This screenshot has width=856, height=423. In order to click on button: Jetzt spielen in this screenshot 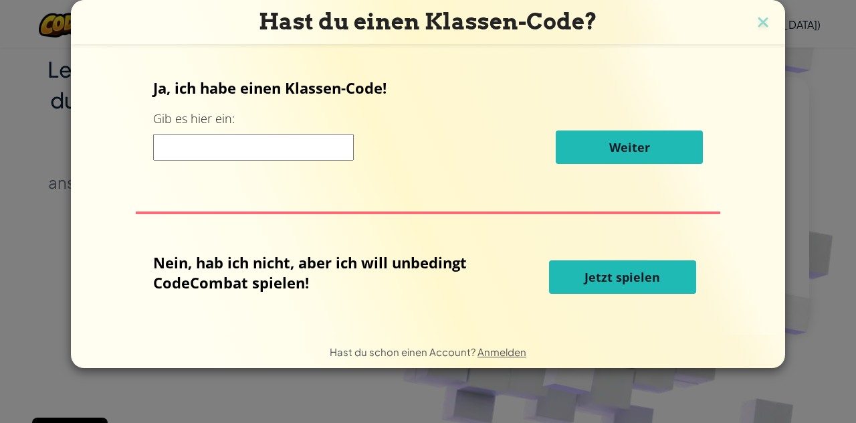, I will do `click(623, 277)`.